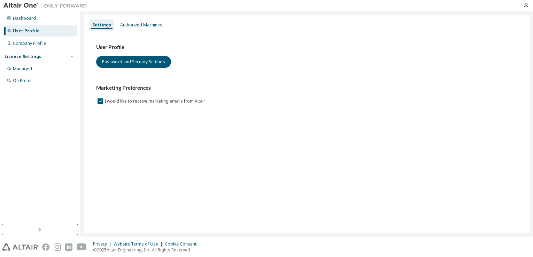  Describe the element at coordinates (155, 101) in the screenshot. I see `label: I would like to receive marketing emails from Altair` at that location.